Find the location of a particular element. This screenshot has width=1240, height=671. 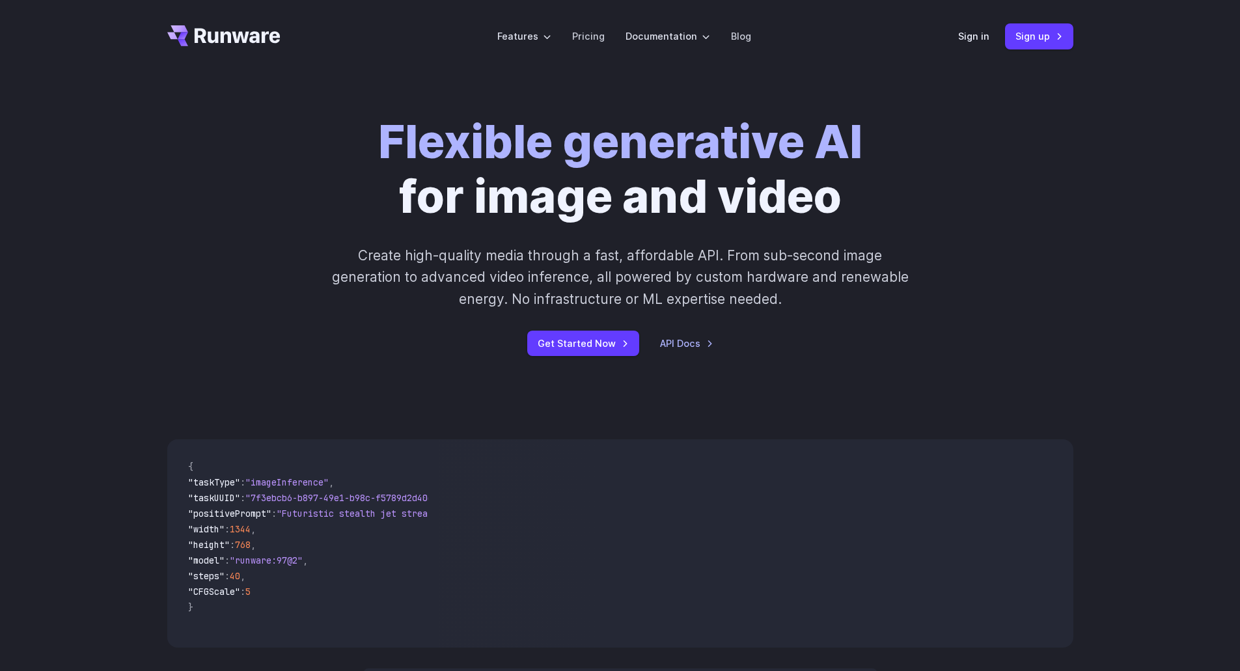

span: "positivePrompt" is located at coordinates (230, 514).